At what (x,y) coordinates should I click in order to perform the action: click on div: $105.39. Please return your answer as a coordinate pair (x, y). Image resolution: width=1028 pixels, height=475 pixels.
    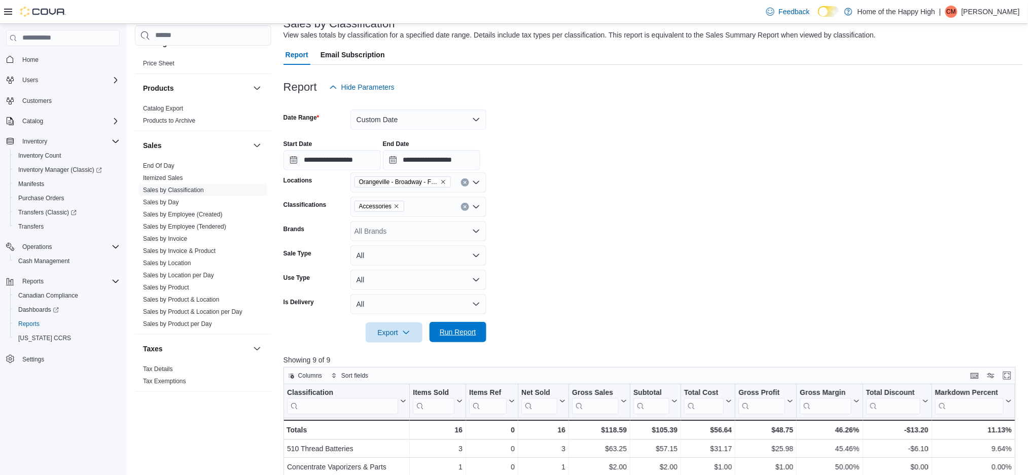
    Looking at the image, I should click on (656, 430).